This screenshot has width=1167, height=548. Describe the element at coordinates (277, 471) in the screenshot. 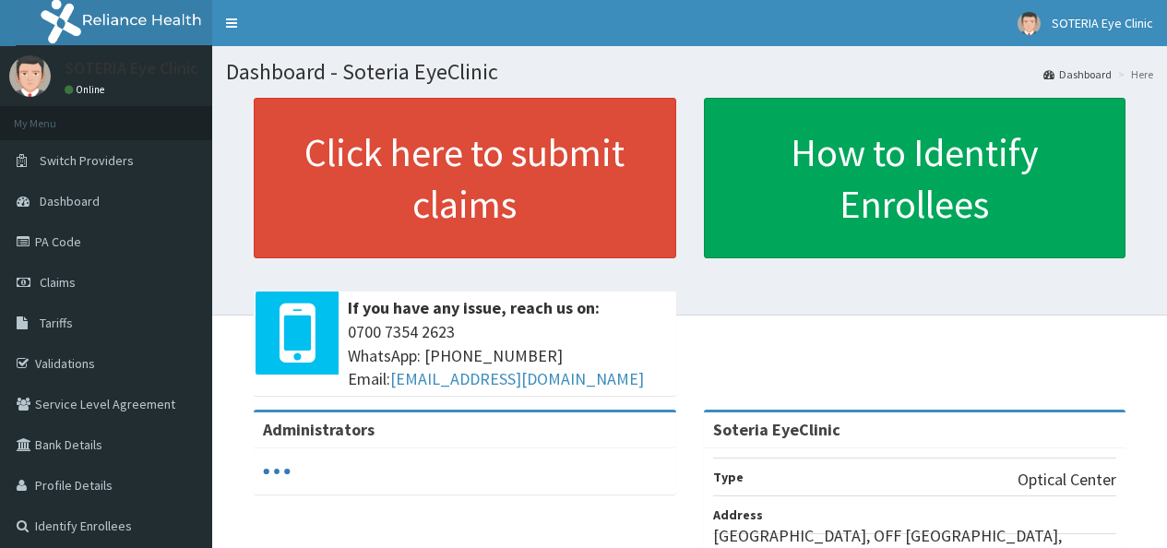

I see `svg: audio-loading` at that location.